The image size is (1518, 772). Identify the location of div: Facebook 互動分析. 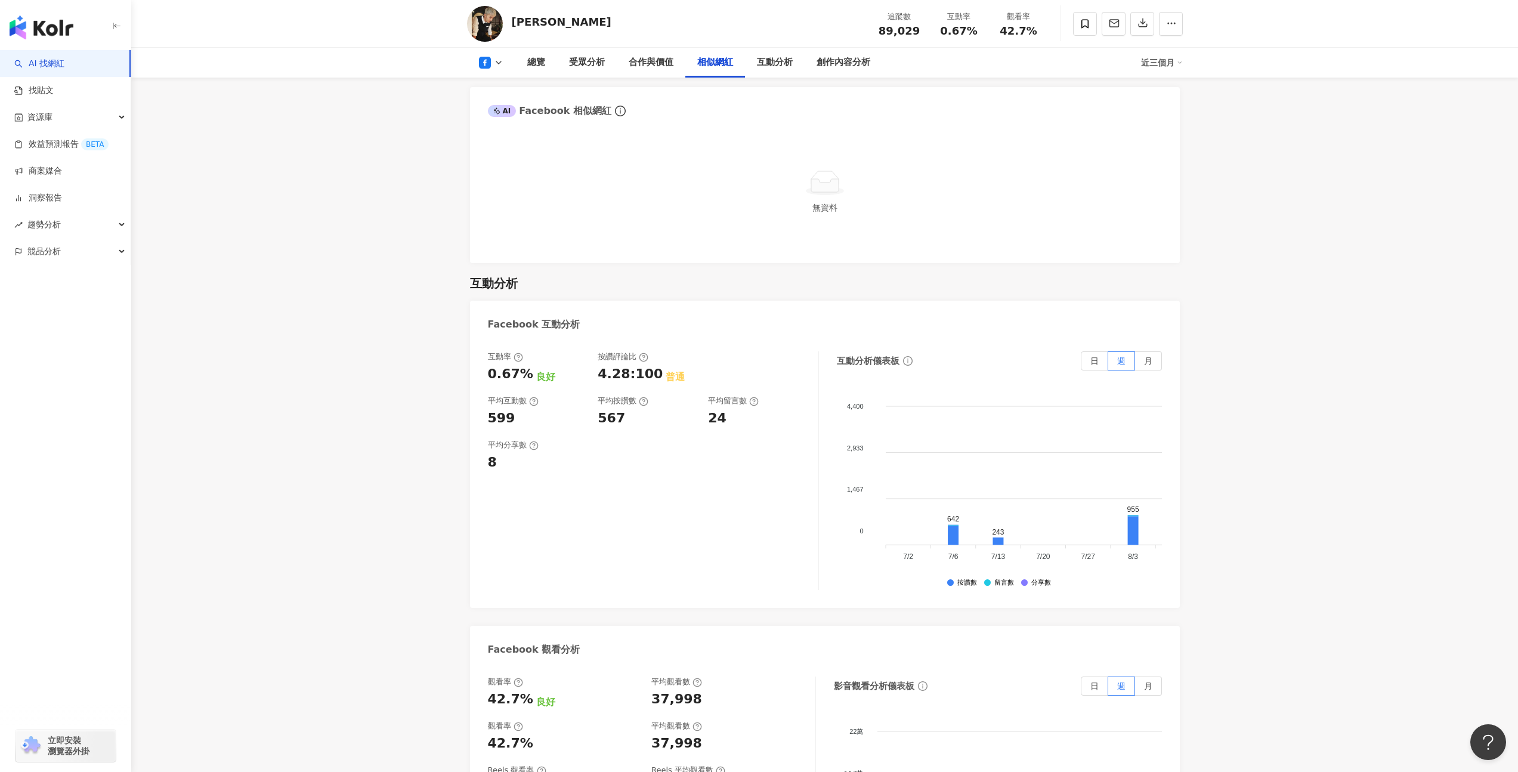
(534, 325).